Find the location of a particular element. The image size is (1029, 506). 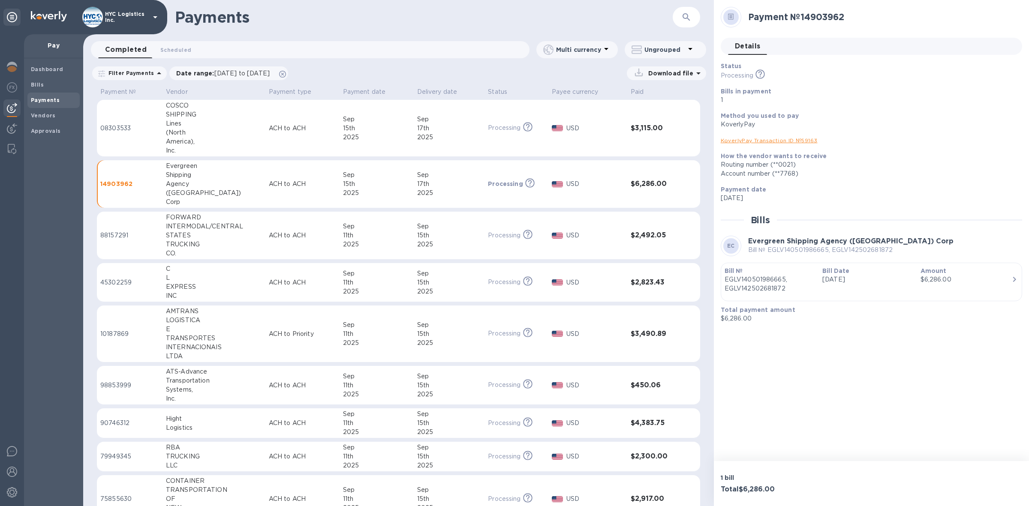

b: Bills is located at coordinates (37, 84).